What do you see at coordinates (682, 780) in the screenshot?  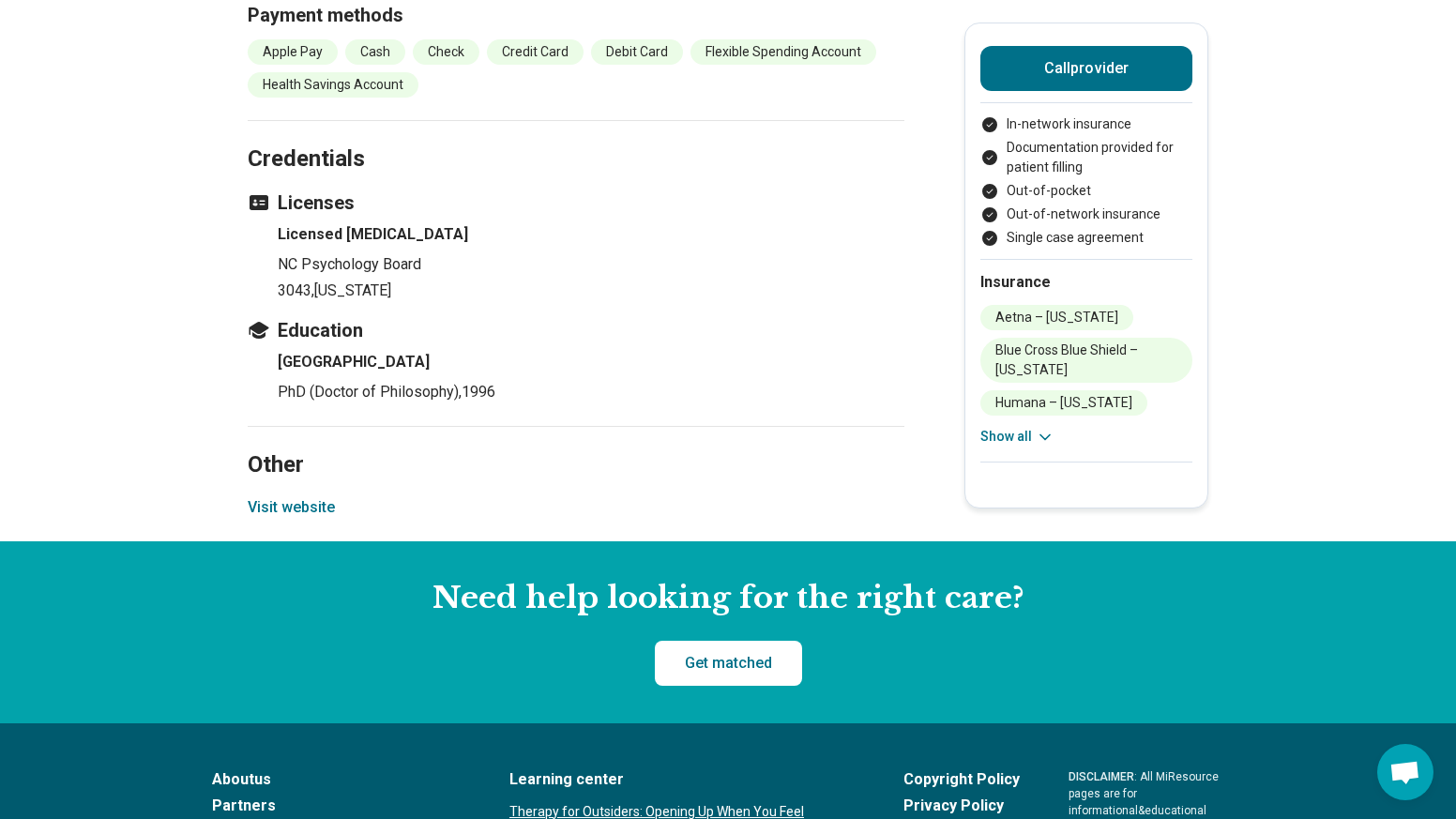 I see `a: Learning center` at bounding box center [682, 780].